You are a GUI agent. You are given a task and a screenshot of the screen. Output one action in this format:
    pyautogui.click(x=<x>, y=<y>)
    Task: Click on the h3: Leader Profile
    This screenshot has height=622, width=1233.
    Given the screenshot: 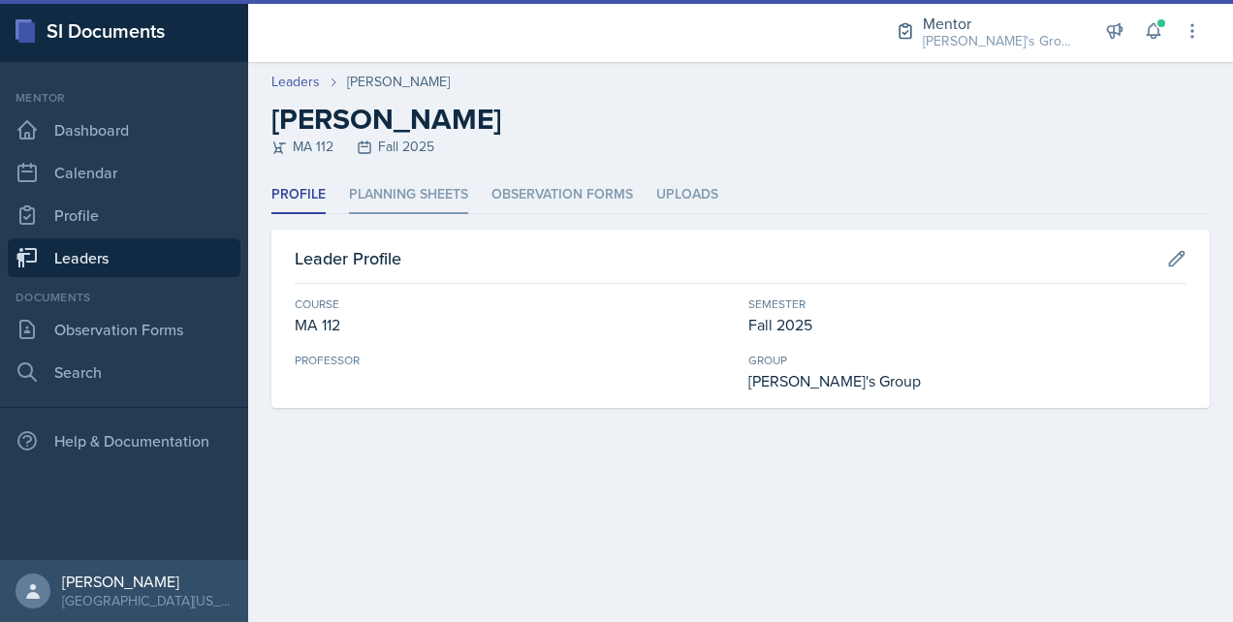 What is the action you would take?
    pyautogui.click(x=348, y=258)
    